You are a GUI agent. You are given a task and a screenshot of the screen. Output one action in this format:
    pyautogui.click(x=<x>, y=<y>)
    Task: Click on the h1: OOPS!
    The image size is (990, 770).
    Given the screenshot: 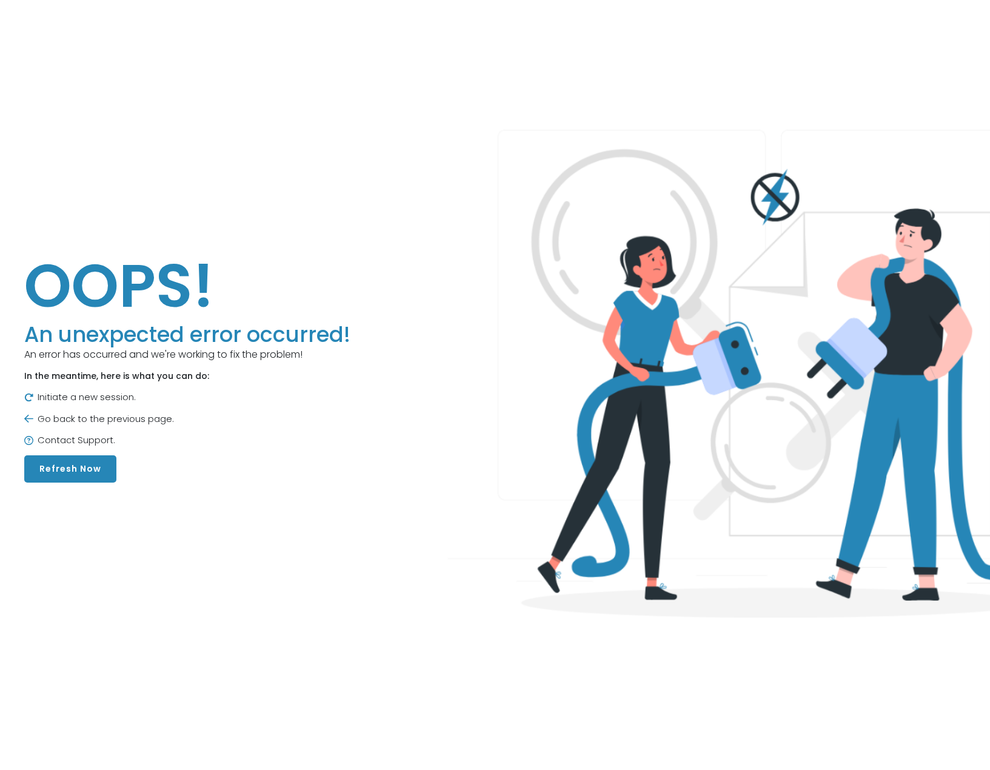 What is the action you would take?
    pyautogui.click(x=187, y=285)
    